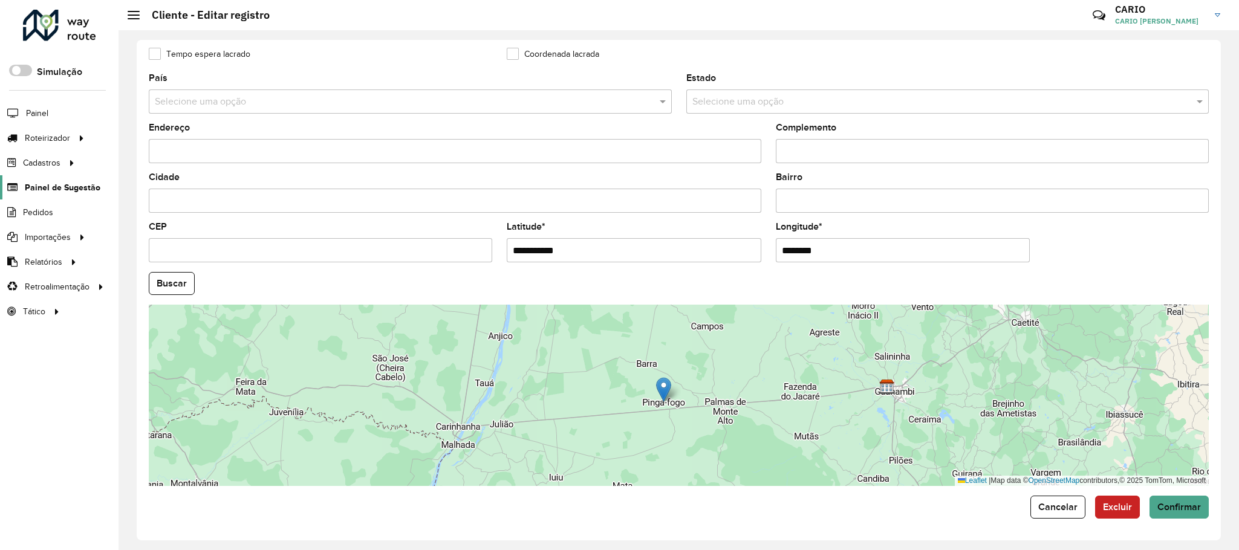  Describe the element at coordinates (48, 237) in the screenshot. I see `span: Importações` at that location.